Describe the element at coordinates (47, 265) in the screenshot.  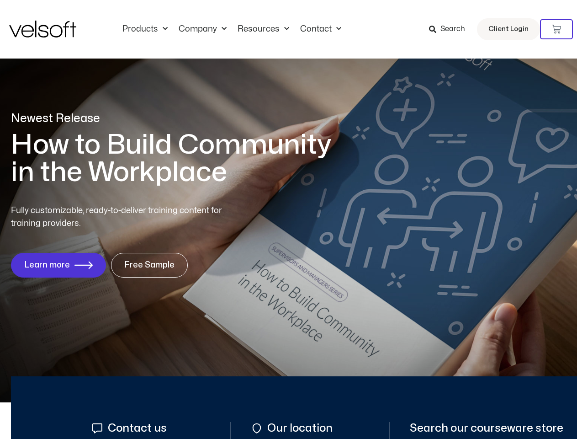
I see `span: Learn more` at that location.